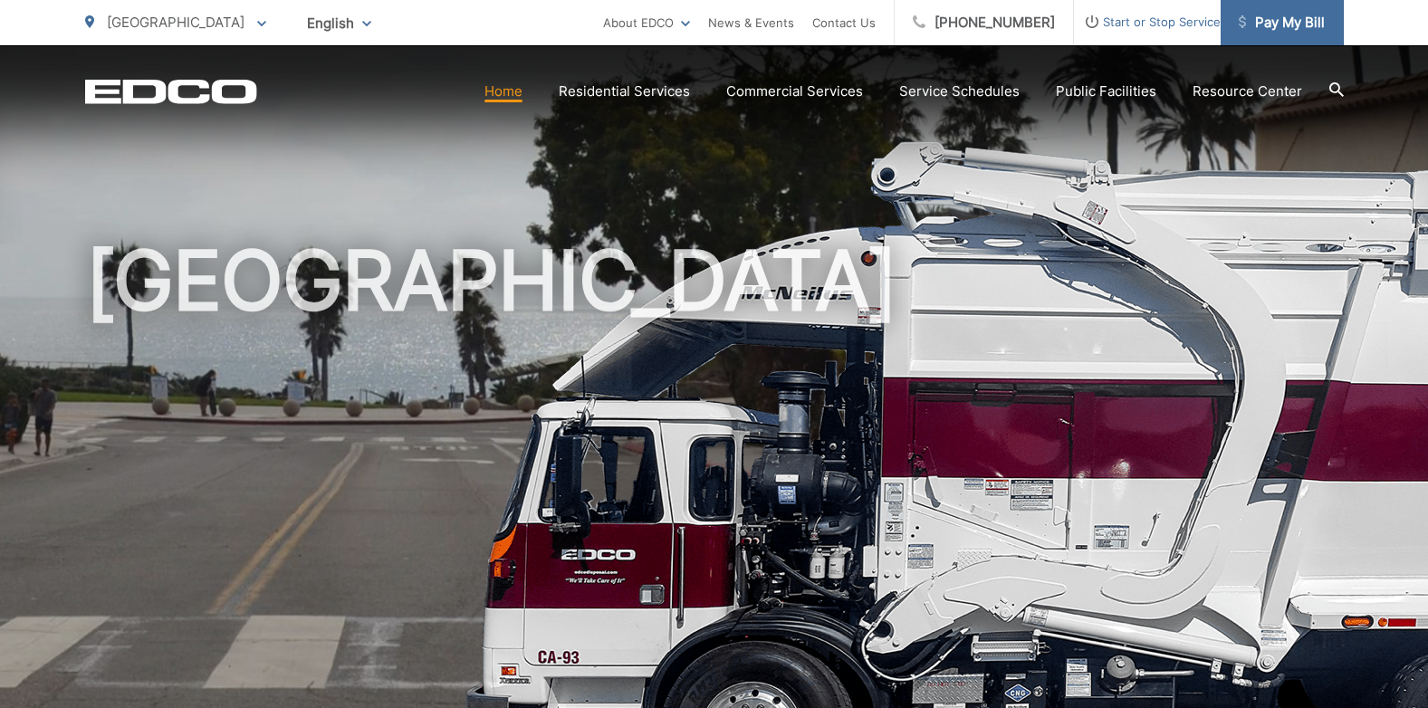 The image size is (1428, 708). Describe the element at coordinates (646, 23) in the screenshot. I see `a: About EDCO` at that location.